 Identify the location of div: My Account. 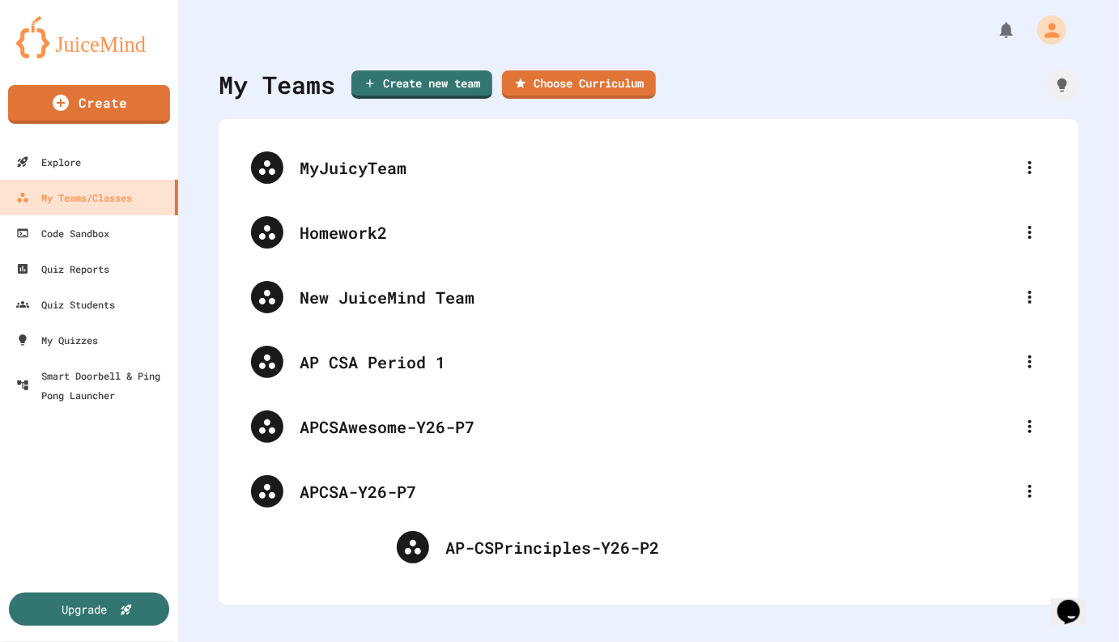
(1045, 30).